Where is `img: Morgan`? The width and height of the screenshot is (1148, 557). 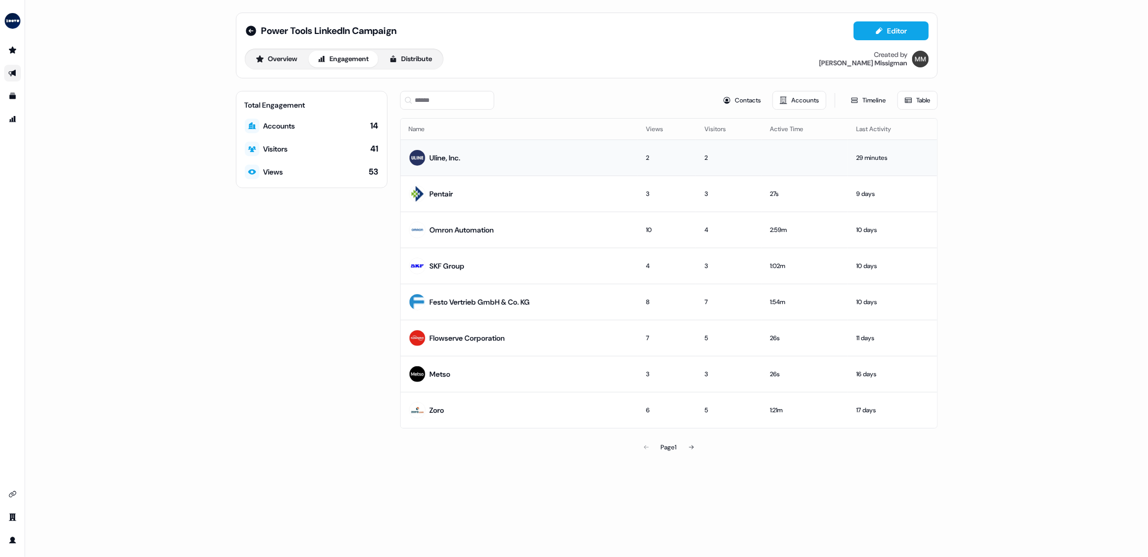
img: Morgan is located at coordinates (920, 59).